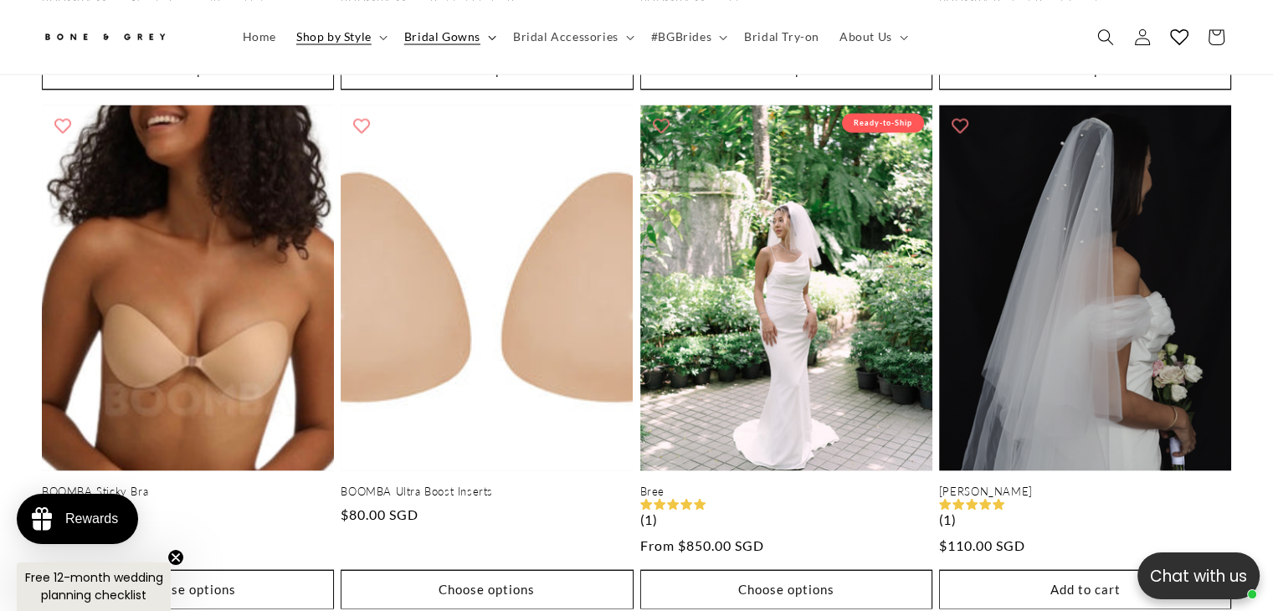  Describe the element at coordinates (781, 37) in the screenshot. I see `span: Bridal Try-on` at that location.